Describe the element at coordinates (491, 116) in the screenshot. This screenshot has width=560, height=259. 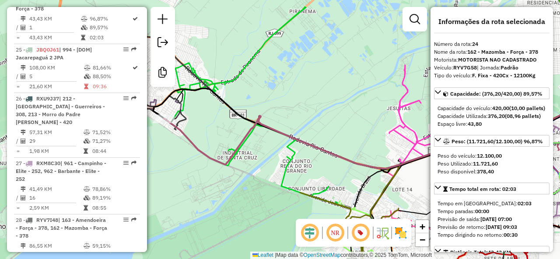
I see `div: Capacidade: (376,20/420,00) 89,57%` at that location.